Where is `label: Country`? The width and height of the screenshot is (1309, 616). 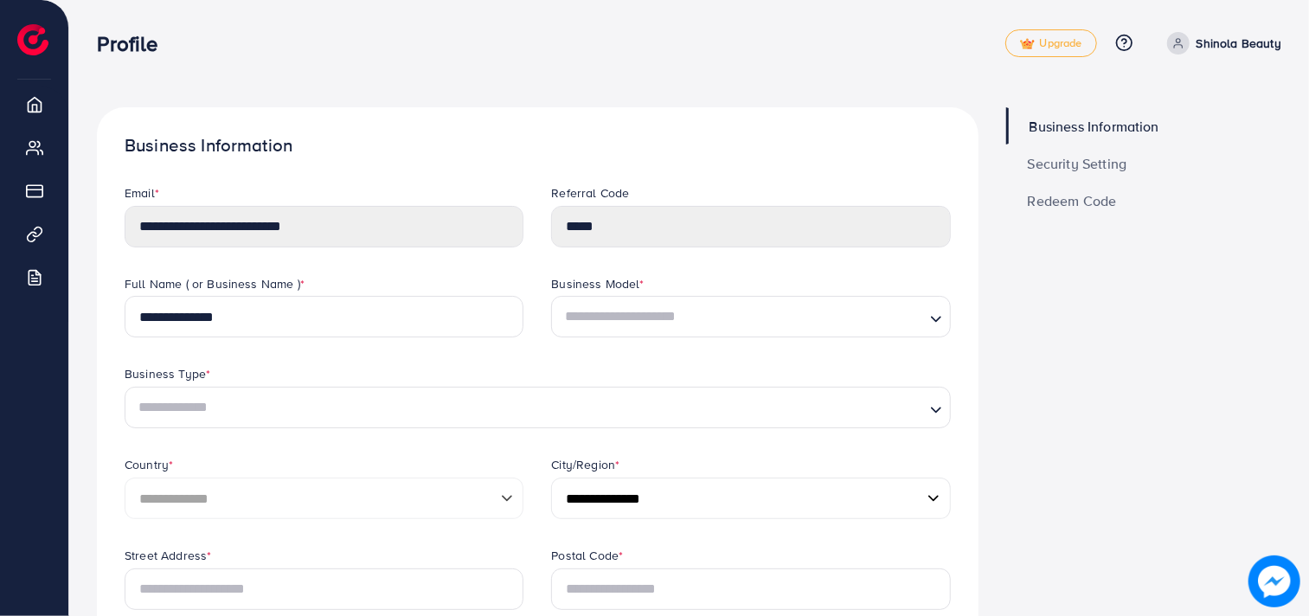 label: Country is located at coordinates (149, 464).